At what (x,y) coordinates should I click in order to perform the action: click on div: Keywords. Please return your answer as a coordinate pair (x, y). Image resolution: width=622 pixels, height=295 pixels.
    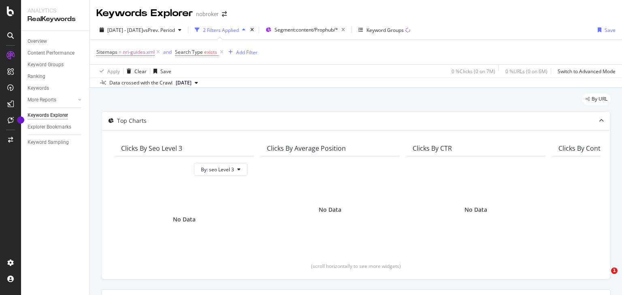
    Looking at the image, I should click on (38, 88).